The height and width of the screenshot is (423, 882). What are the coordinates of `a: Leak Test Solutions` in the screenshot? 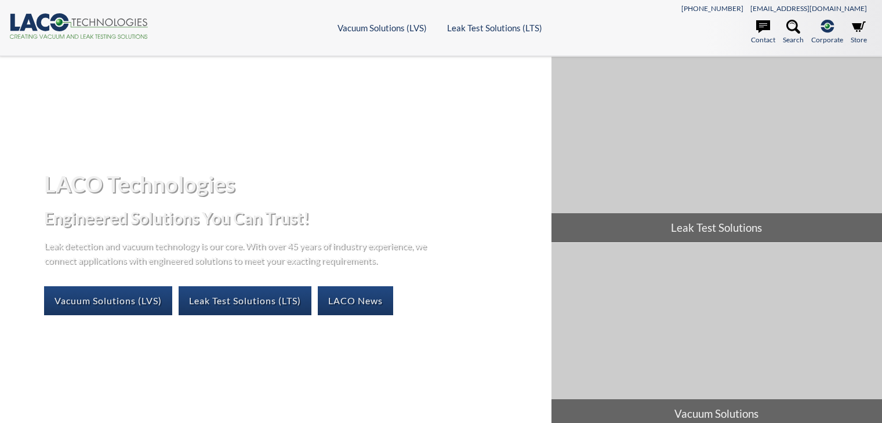 It's located at (717, 150).